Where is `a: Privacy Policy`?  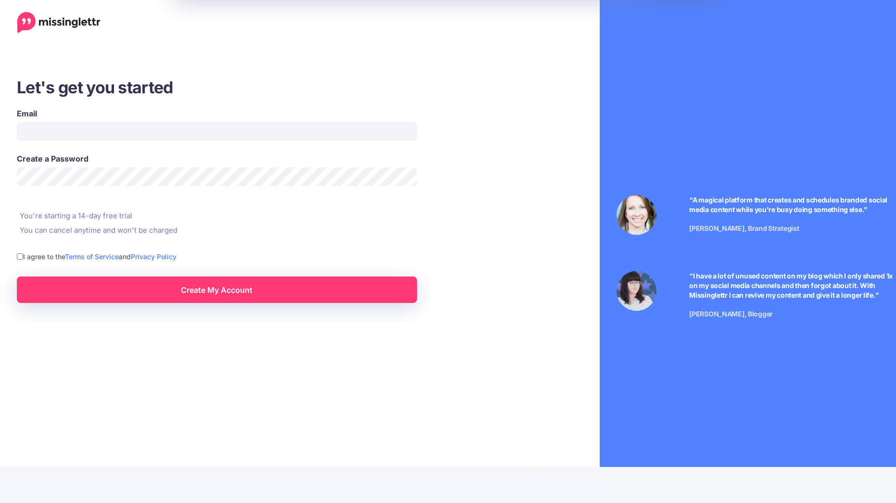 a: Privacy Policy is located at coordinates (153, 256).